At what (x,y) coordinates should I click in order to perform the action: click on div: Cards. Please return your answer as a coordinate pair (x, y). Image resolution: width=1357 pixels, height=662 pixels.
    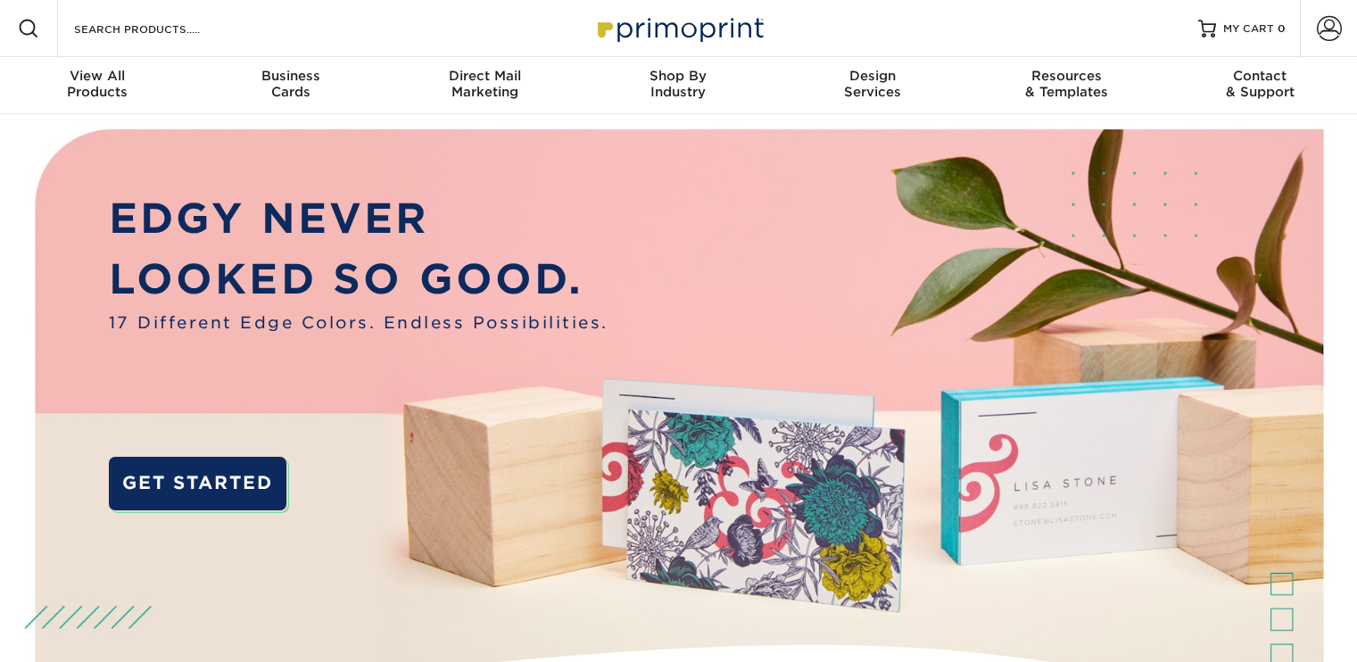
    Looking at the image, I should click on (290, 84).